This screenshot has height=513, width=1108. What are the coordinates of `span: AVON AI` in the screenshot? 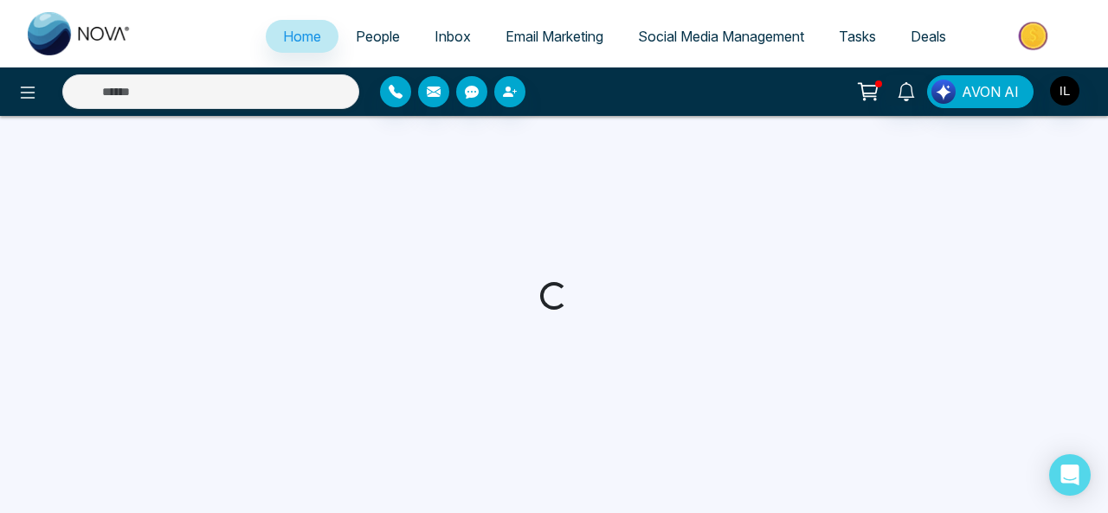 It's located at (991, 92).